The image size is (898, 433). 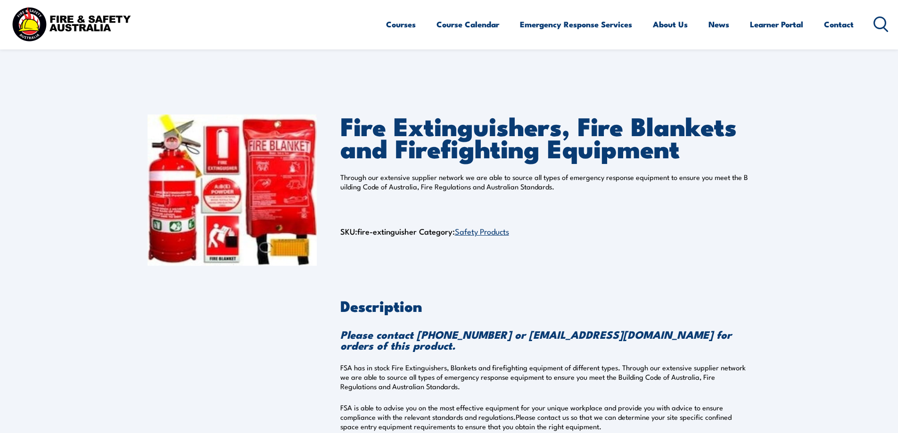 What do you see at coordinates (546, 306) in the screenshot?
I see `h2: Description` at bounding box center [546, 306].